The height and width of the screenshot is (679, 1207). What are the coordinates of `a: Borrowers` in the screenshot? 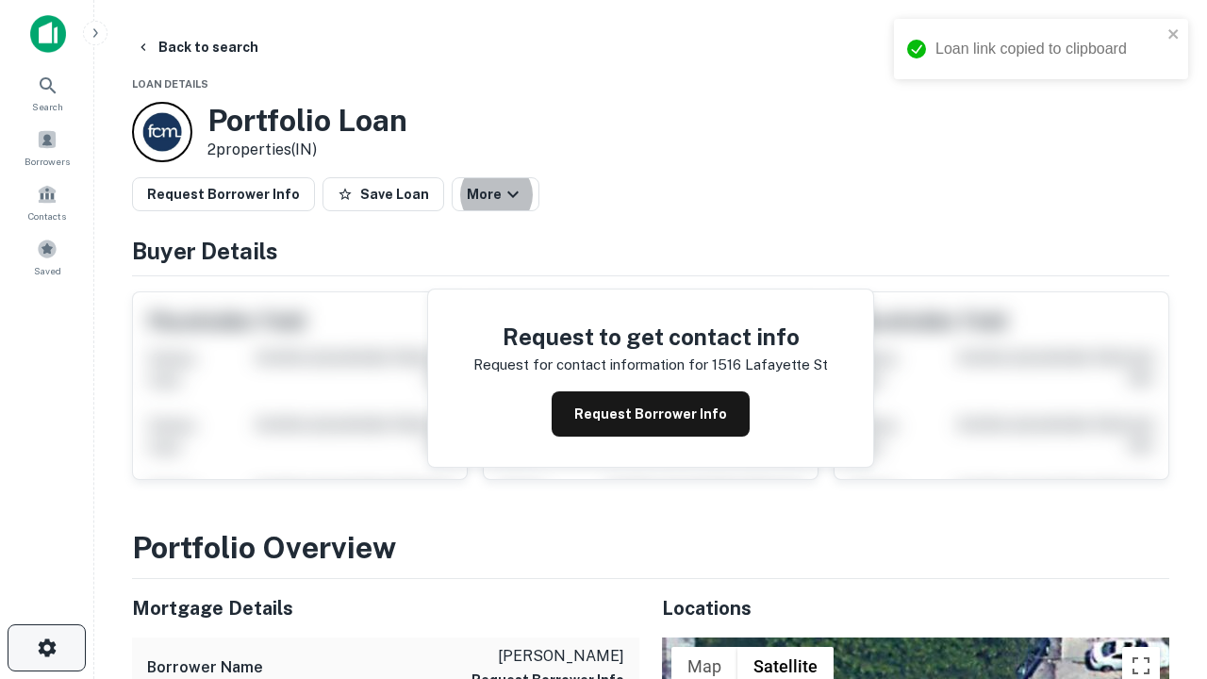 It's located at (47, 147).